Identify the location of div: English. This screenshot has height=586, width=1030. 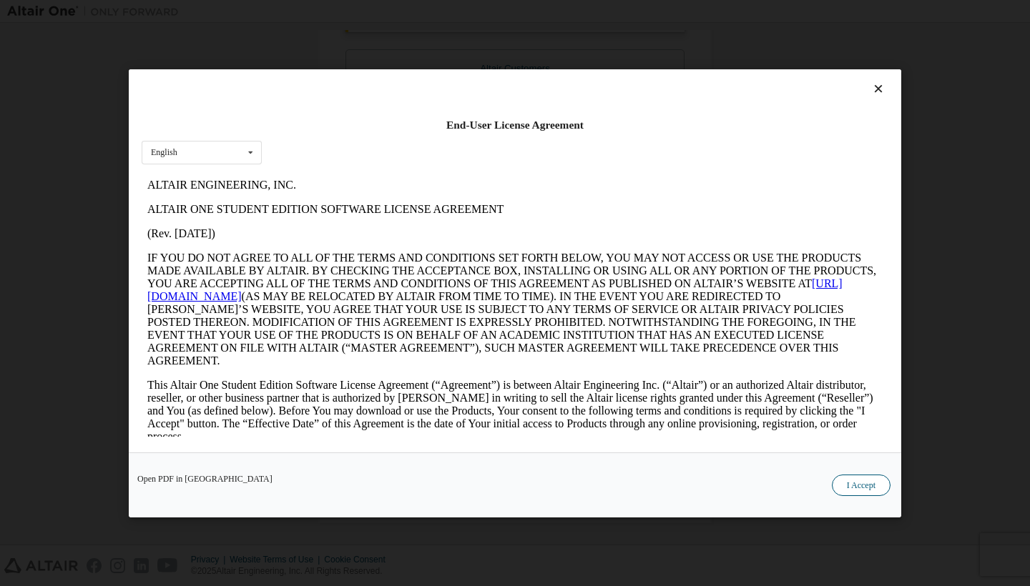
(164, 152).